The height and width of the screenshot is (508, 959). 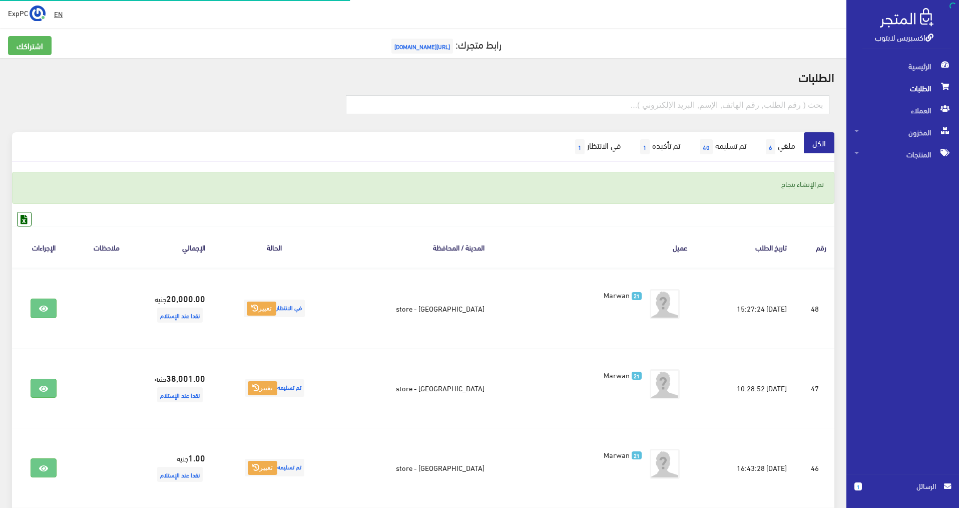 I want to click on a: EN, so click(x=58, y=14).